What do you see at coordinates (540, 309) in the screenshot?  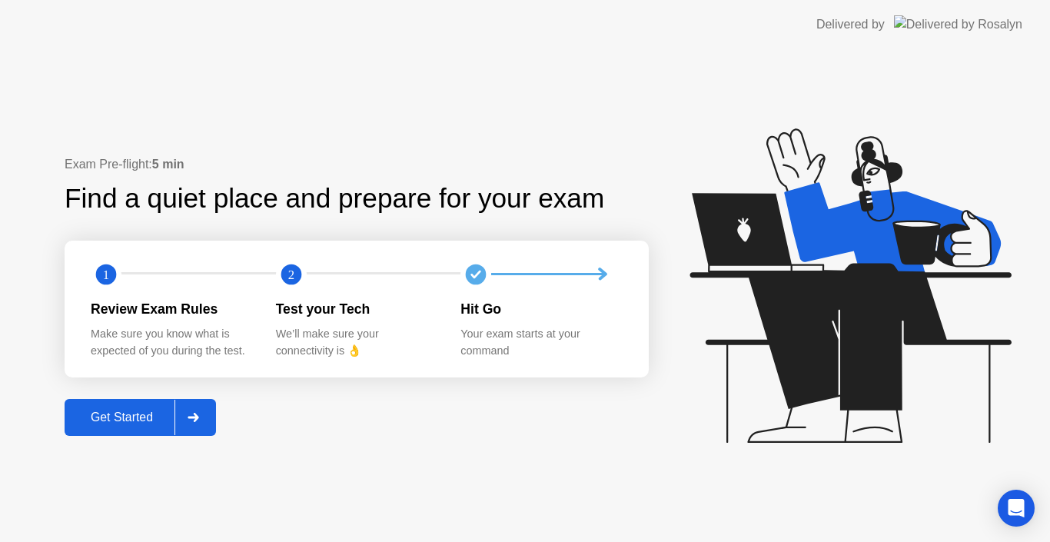 I see `div: Hit Go` at bounding box center [540, 309].